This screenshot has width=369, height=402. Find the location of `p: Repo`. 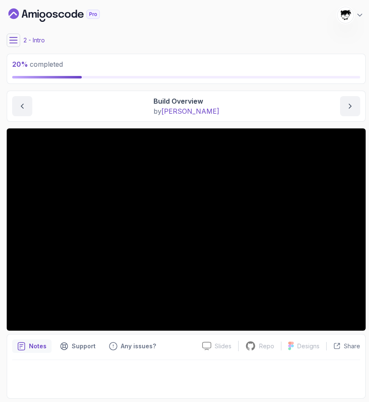

p: Repo is located at coordinates (267, 346).